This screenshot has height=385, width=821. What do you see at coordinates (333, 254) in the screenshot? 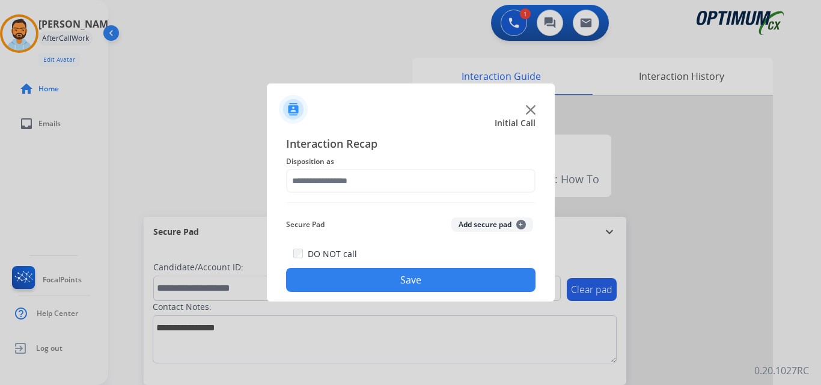
I see `label: DO NOT call` at bounding box center [333, 254].